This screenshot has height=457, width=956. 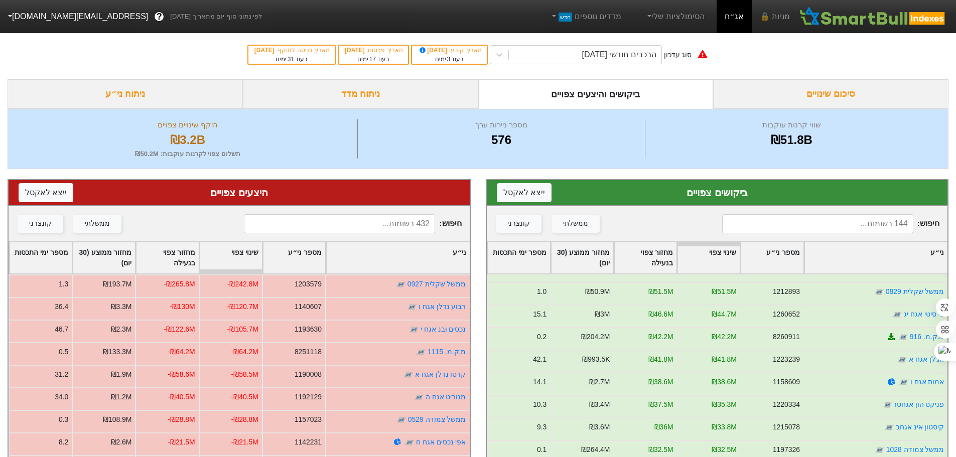 What do you see at coordinates (919, 404) in the screenshot?
I see `a: פניקס הון אגחטז` at bounding box center [919, 404].